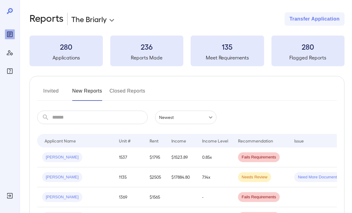 The image size is (352, 213). What do you see at coordinates (10, 34) in the screenshot?
I see `div: Reports` at bounding box center [10, 34].